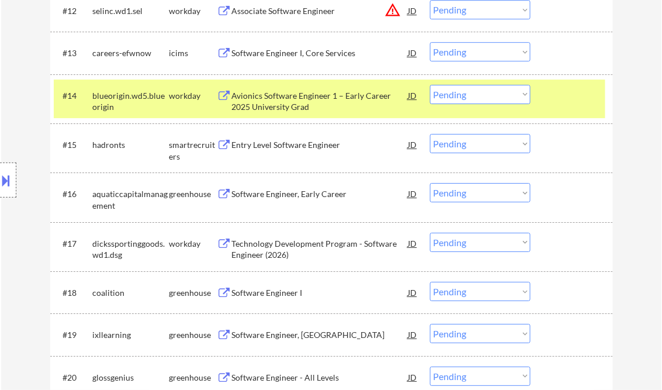 This screenshot has height=390, width=662. What do you see at coordinates (193, 53) in the screenshot?
I see `div: icims` at bounding box center [193, 53].